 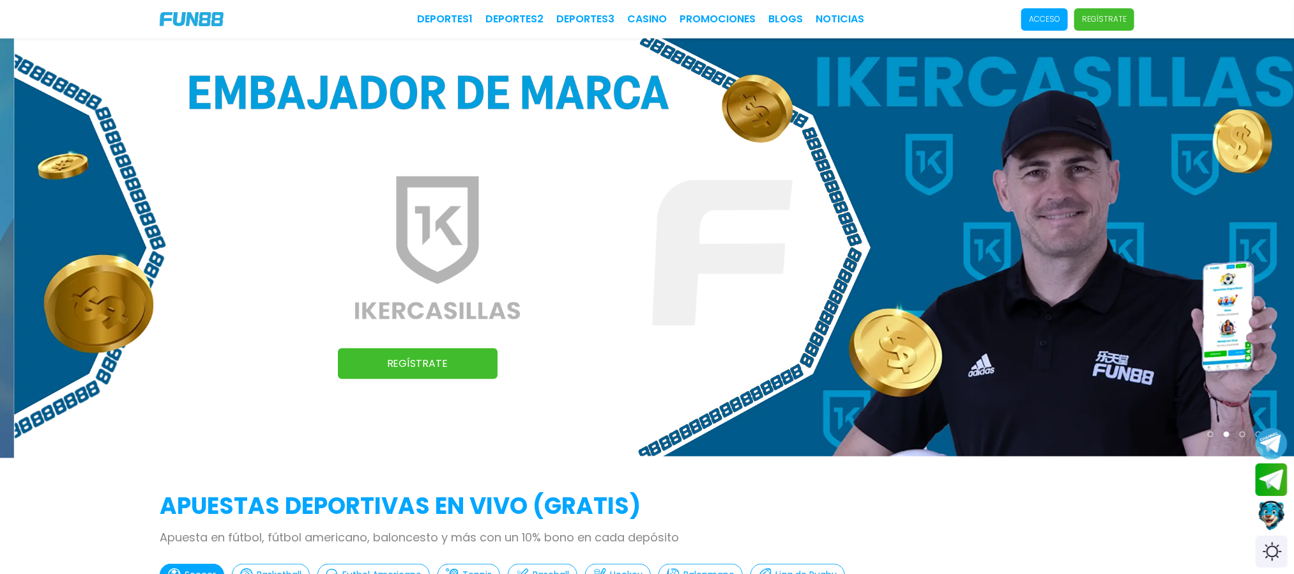 What do you see at coordinates (1272, 516) in the screenshot?
I see `button: Contact customer service` at bounding box center [1272, 516].